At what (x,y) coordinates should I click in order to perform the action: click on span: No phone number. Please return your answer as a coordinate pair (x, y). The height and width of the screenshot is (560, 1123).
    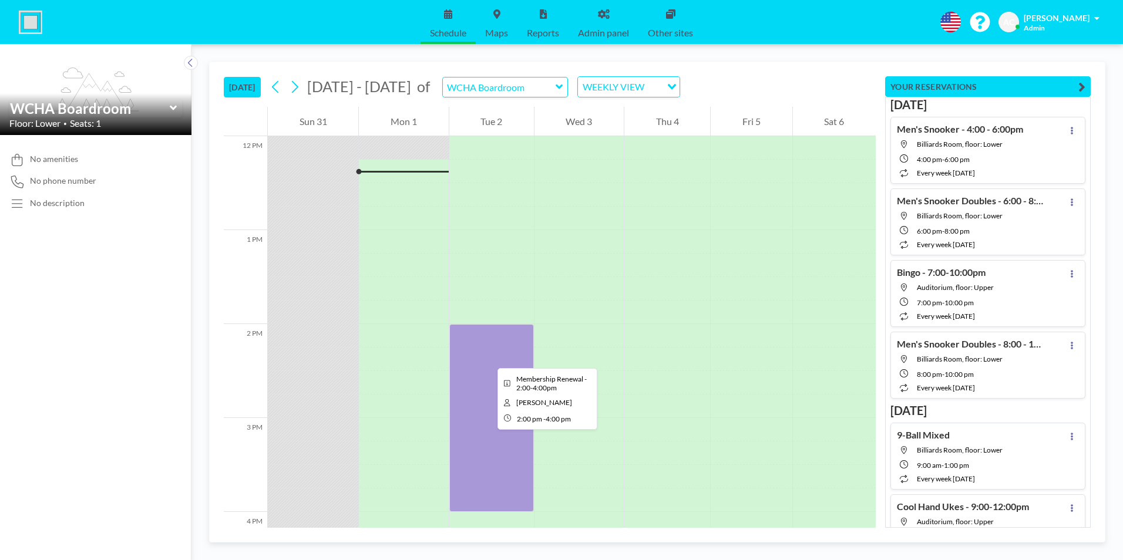
    Looking at the image, I should click on (63, 181).